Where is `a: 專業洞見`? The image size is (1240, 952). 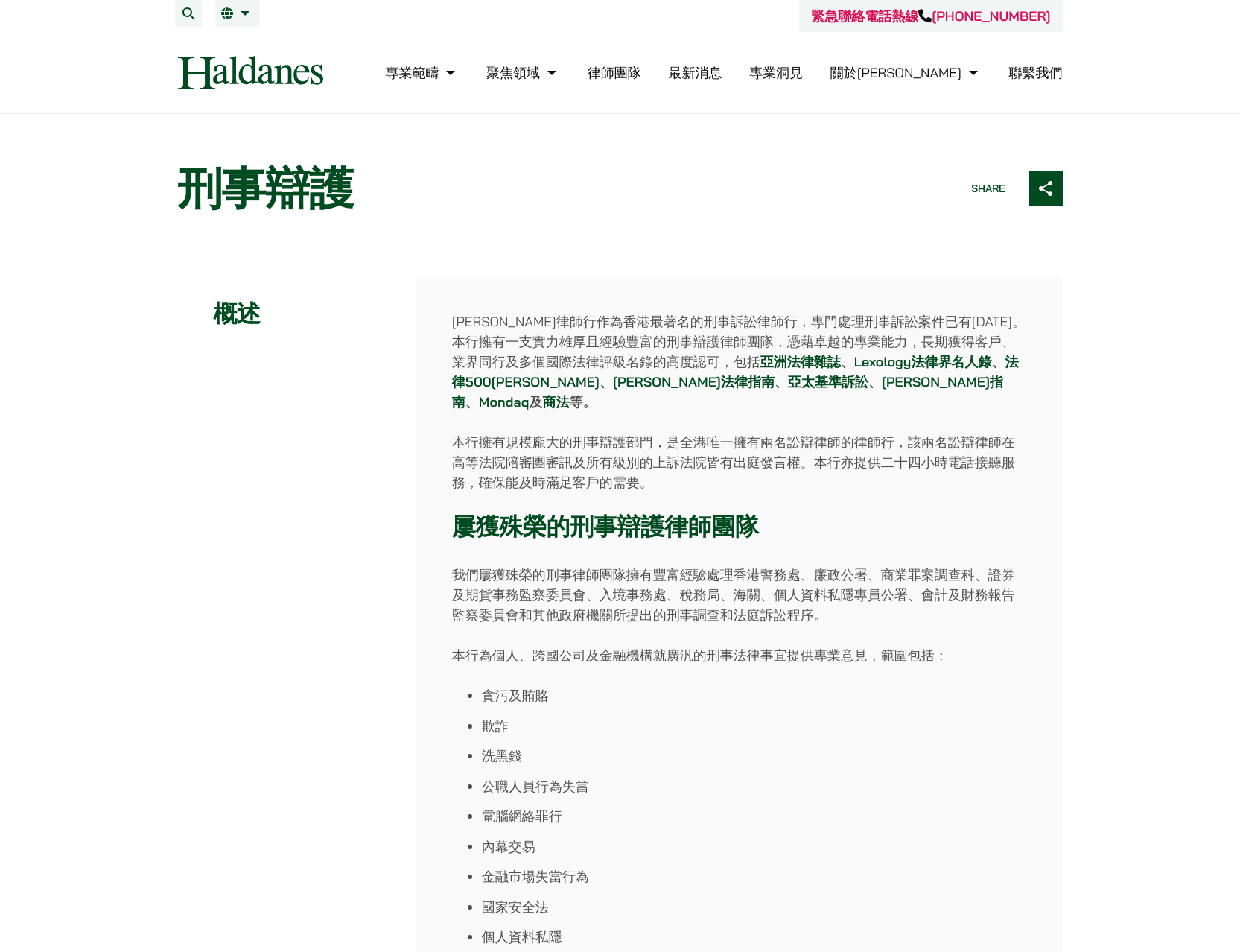 a: 專業洞見 is located at coordinates (776, 72).